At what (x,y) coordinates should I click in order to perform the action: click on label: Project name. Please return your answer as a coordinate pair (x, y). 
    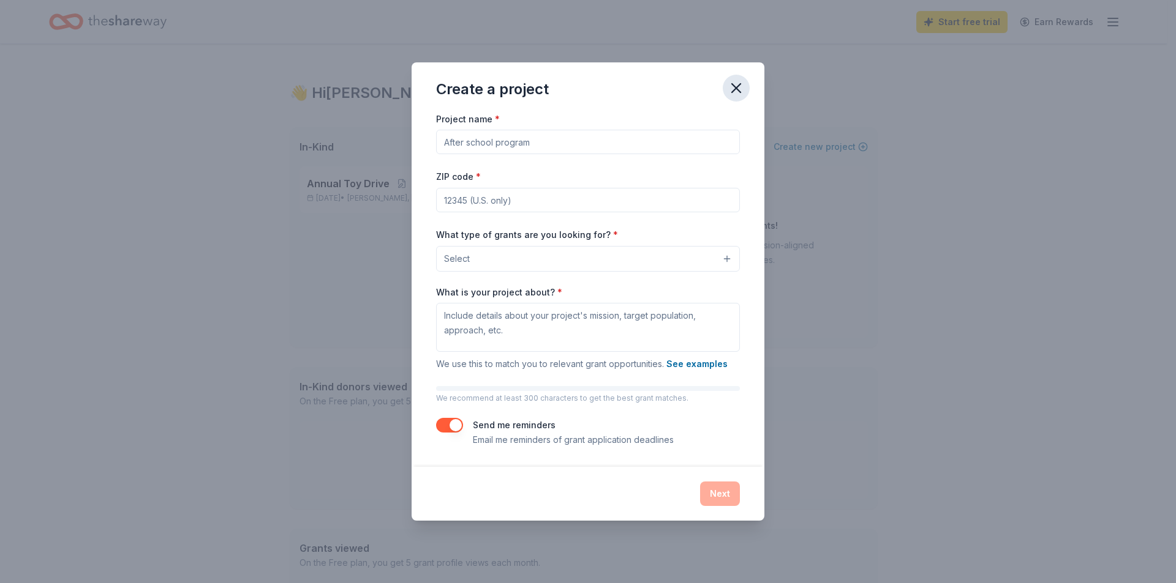
    Looking at the image, I should click on (468, 119).